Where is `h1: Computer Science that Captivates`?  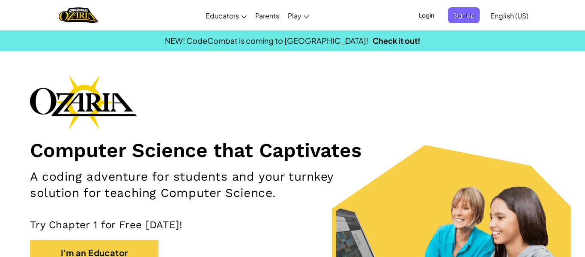
h1: Computer Science that Captivates is located at coordinates (293, 150).